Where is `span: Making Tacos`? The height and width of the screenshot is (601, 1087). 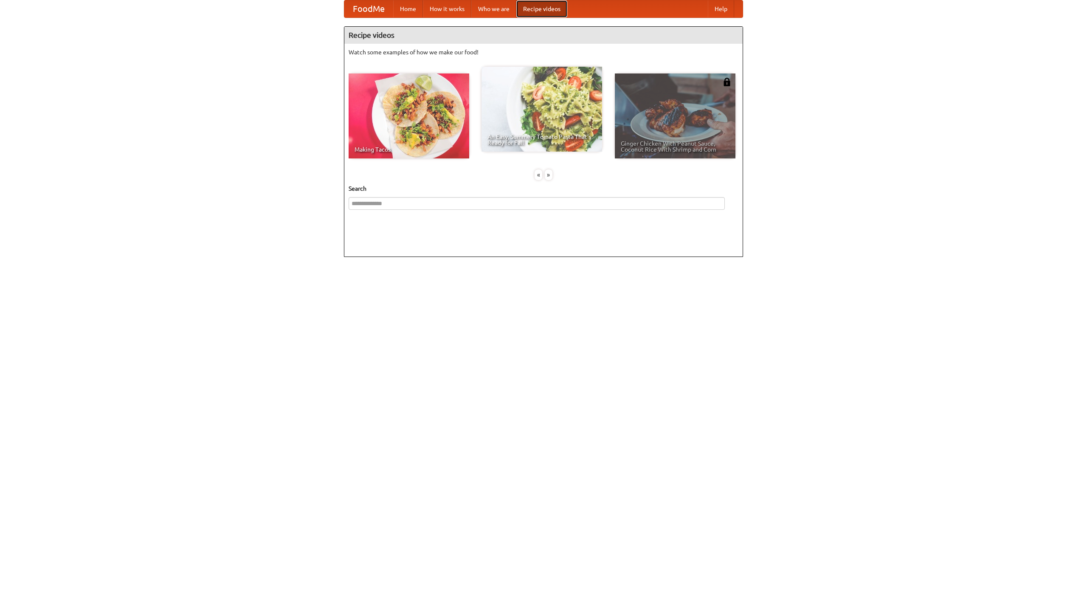 span: Making Tacos is located at coordinates (409, 149).